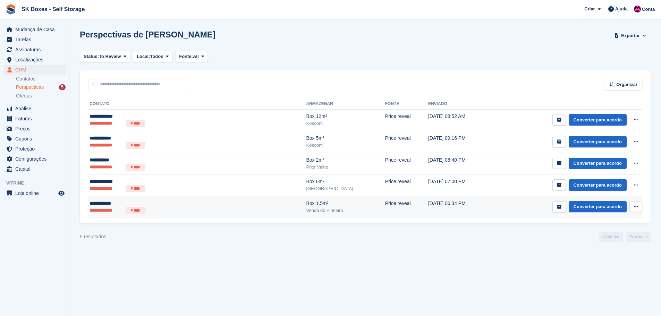 The height and width of the screenshot is (316, 661). What do you see at coordinates (36, 40) in the screenshot?
I see `span: Tarefas` at bounding box center [36, 40].